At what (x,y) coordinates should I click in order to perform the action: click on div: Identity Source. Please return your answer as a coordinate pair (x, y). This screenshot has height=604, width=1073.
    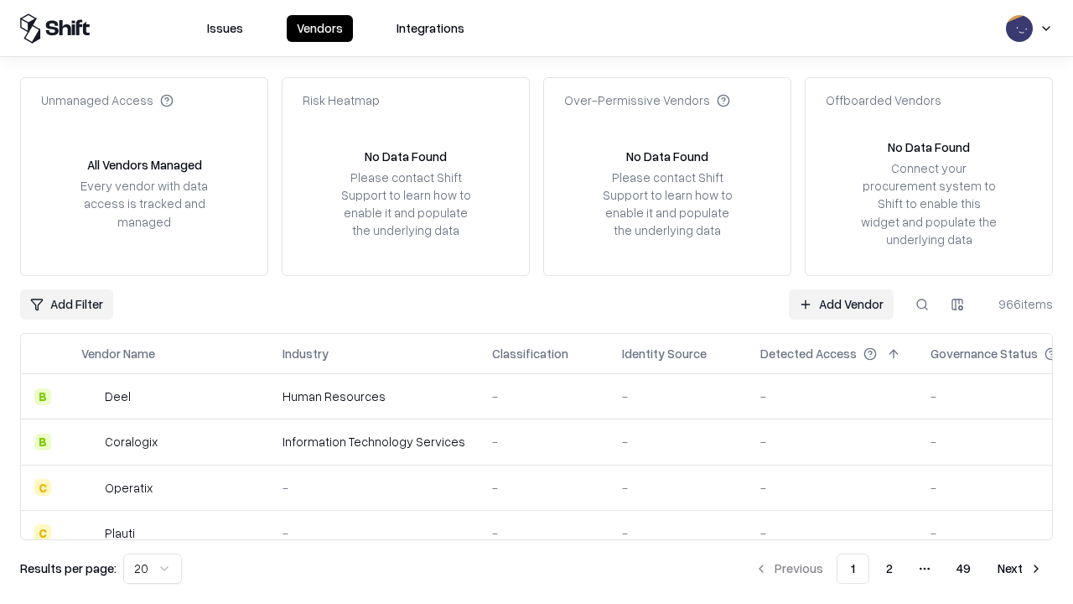
    Looking at the image, I should click on (664, 353).